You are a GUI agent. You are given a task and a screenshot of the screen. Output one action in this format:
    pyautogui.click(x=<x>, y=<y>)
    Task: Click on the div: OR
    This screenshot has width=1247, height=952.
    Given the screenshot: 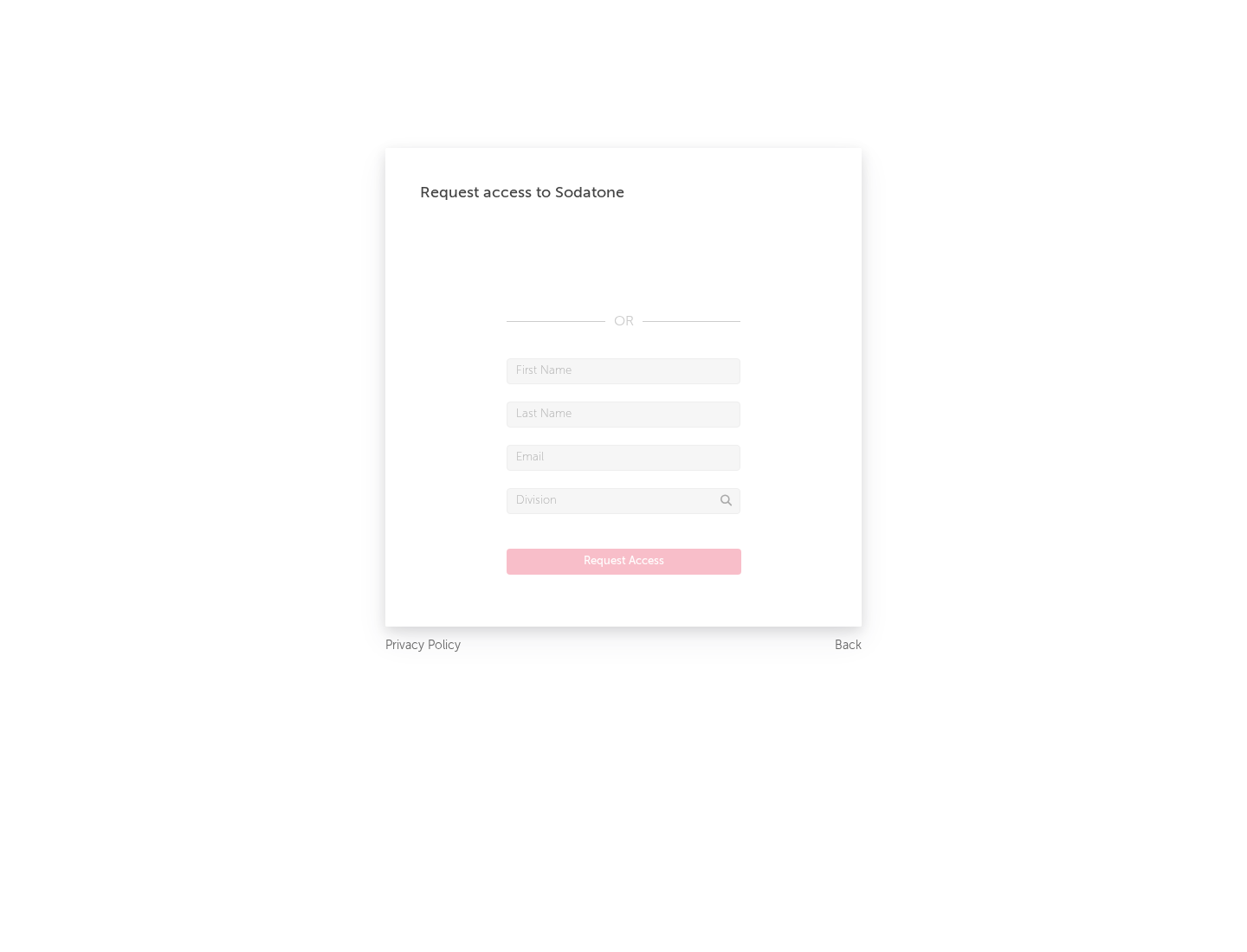 What is the action you would take?
    pyautogui.click(x=624, y=322)
    